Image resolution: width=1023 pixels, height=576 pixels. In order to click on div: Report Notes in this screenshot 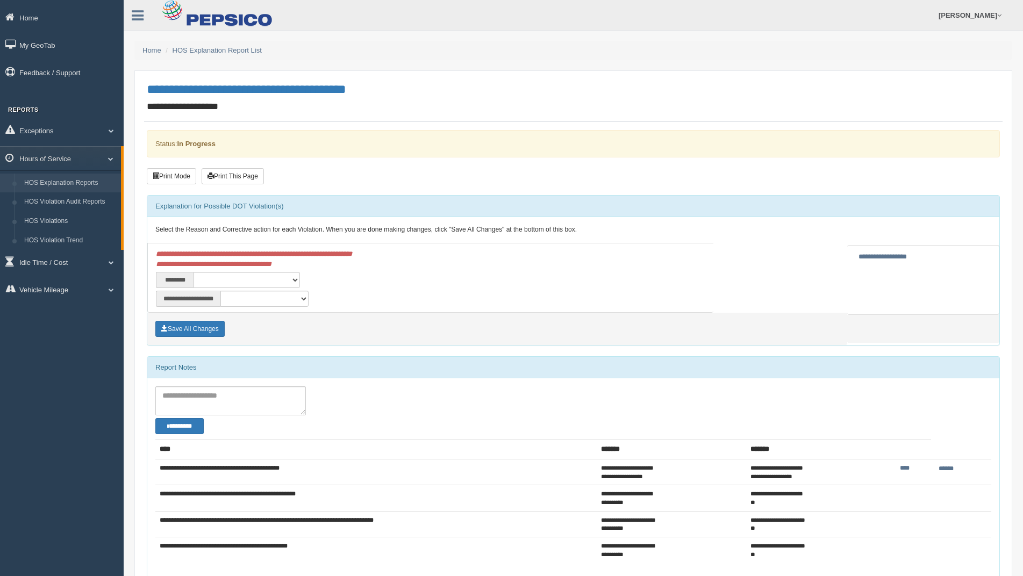, I will do `click(573, 368)`.